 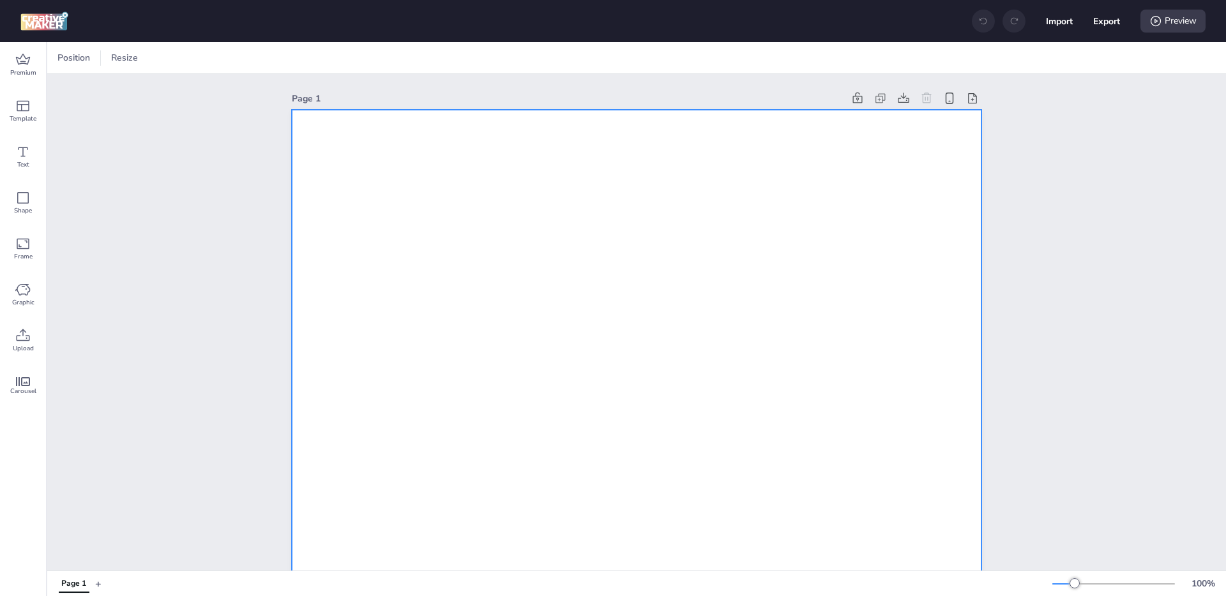 I want to click on span: Resize, so click(x=124, y=57).